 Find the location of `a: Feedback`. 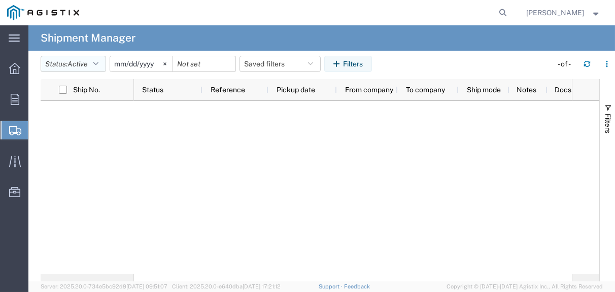

a: Feedback is located at coordinates (356, 286).